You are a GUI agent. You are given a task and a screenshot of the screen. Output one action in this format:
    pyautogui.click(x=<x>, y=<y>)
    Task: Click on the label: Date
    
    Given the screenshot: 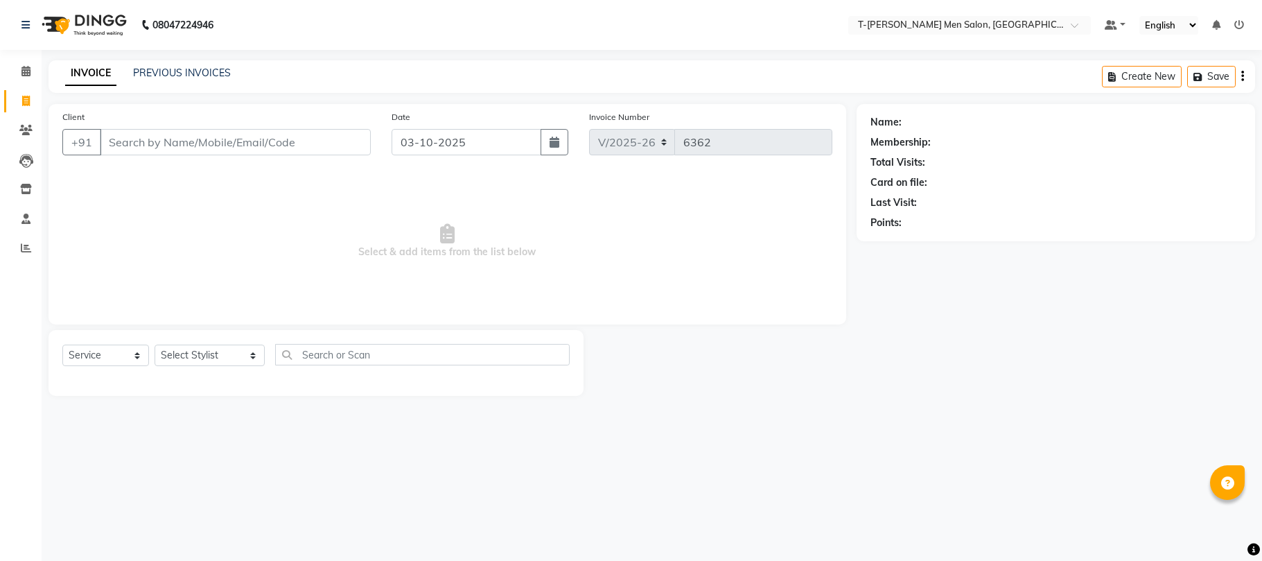 What is the action you would take?
    pyautogui.click(x=401, y=117)
    